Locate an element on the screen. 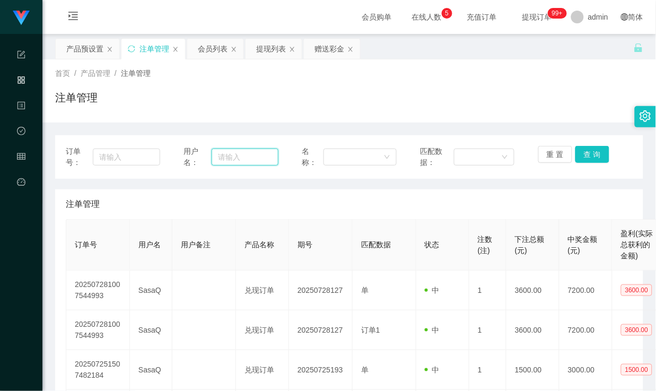 The height and width of the screenshot is (391, 656). span: 订单号 is located at coordinates (86, 244).